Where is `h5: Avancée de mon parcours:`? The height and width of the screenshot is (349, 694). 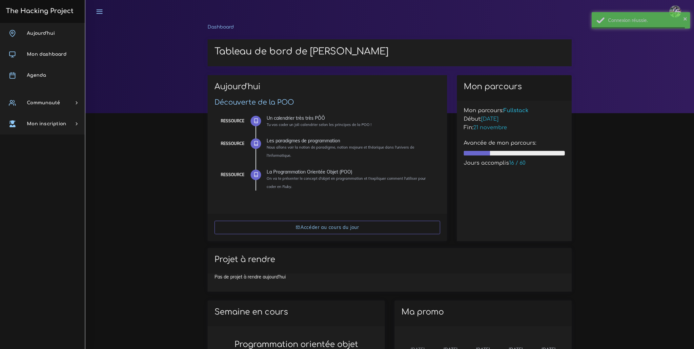
h5: Avancée de mon parcours: is located at coordinates (514, 143).